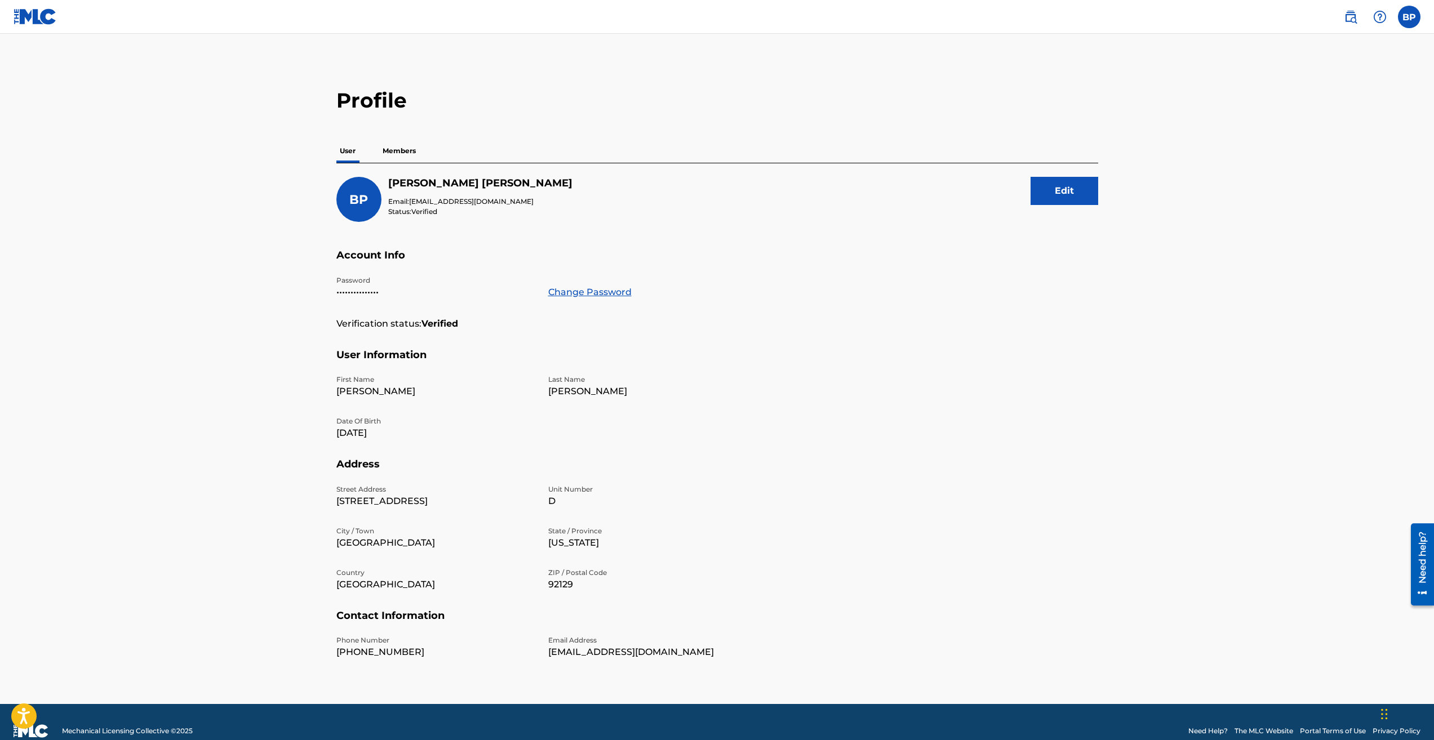 The width and height of the screenshot is (1434, 740). I want to click on p: Verification status:, so click(379, 324).